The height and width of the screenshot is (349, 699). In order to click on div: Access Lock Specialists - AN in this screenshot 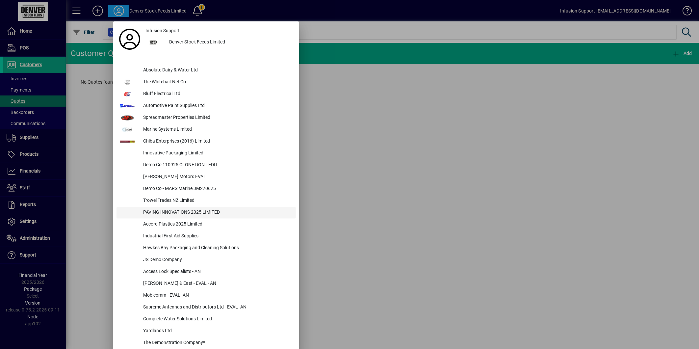, I will do `click(217, 272)`.